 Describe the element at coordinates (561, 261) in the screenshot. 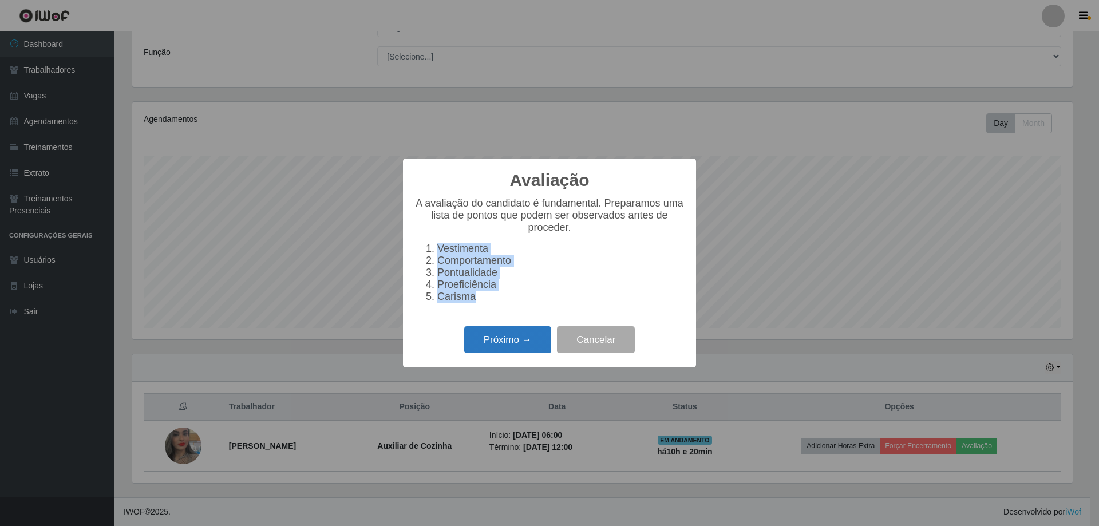

I see `li: Comportamento` at that location.